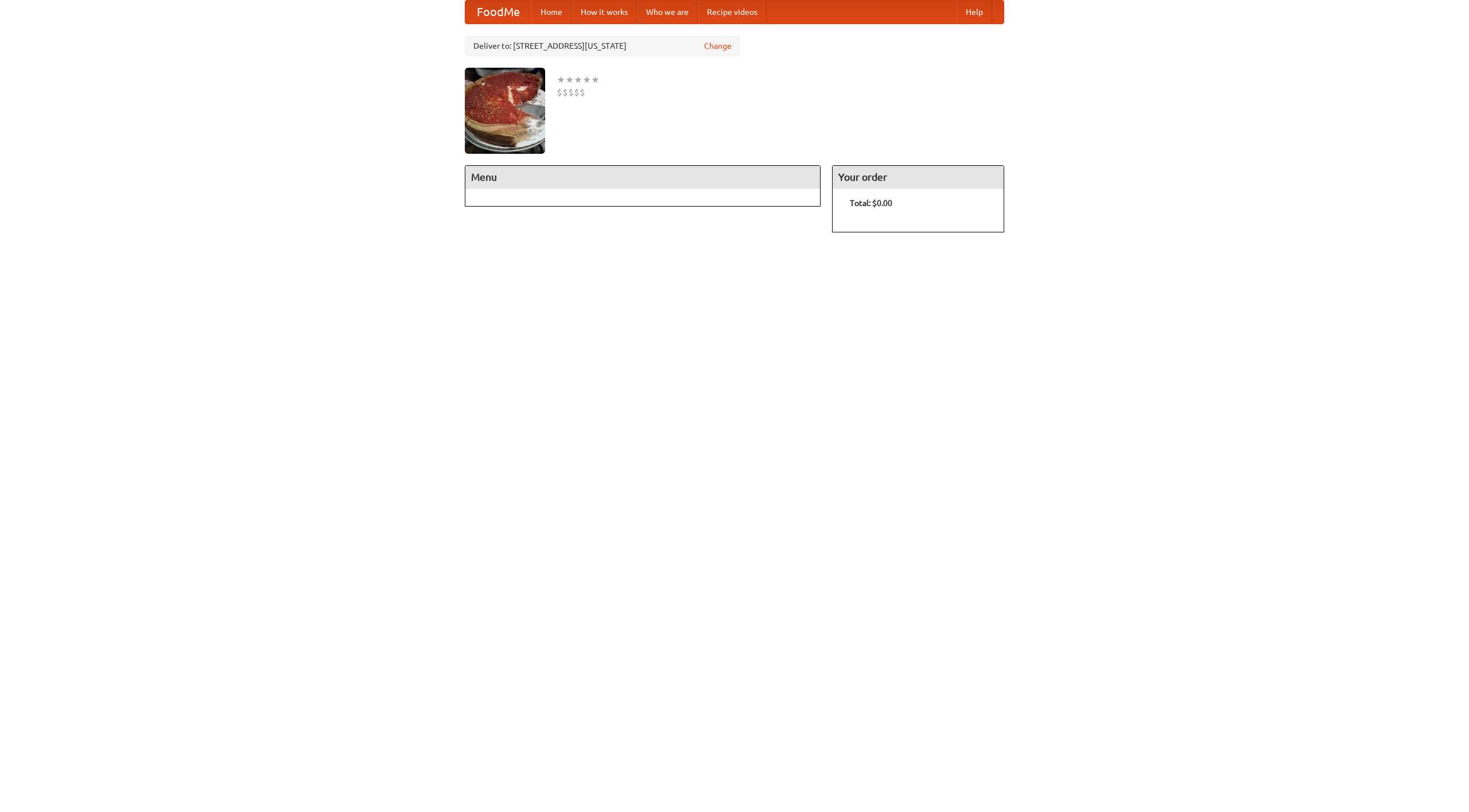  Describe the element at coordinates (605, 12) in the screenshot. I see `a: How it works` at that location.